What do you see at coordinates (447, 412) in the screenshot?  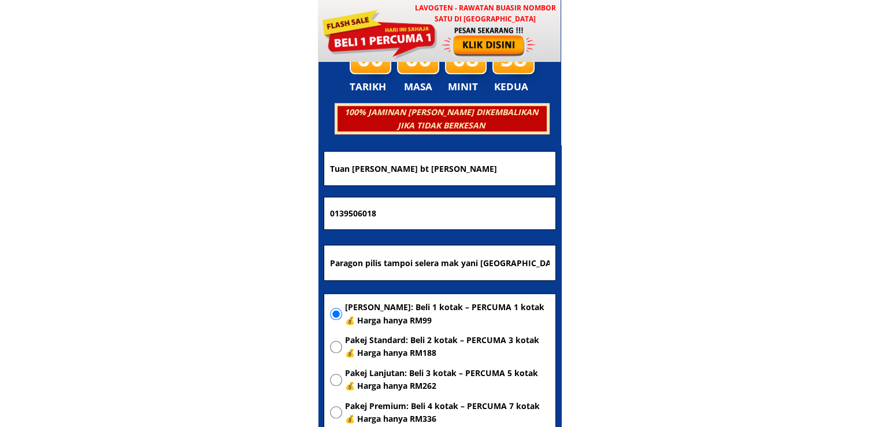 I see `span: Pakej Premium: Beli 4 kotak – PERCUMA 7 kotak 💰 Harga hanya RM336` at bounding box center [447, 412].